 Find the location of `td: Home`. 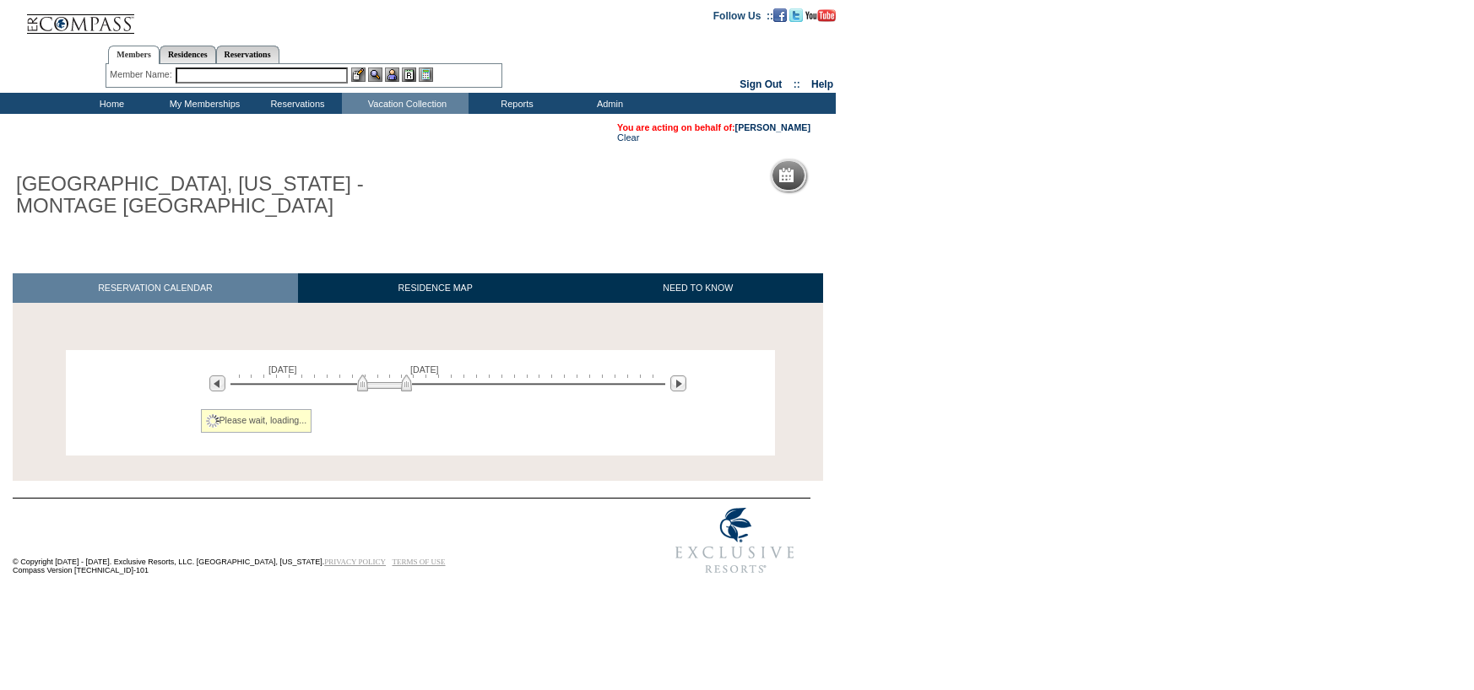

td: Home is located at coordinates (110, 103).